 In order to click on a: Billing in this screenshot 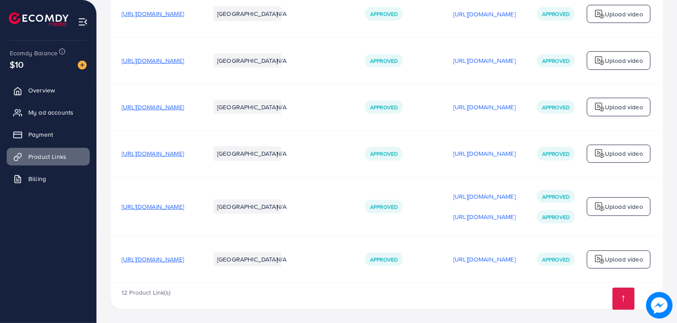, I will do `click(48, 179)`.